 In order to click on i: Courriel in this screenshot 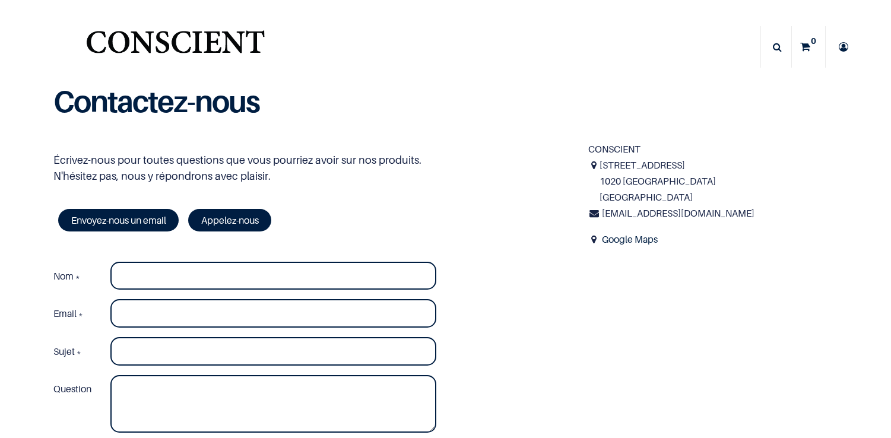, I will do `click(595, 213)`.